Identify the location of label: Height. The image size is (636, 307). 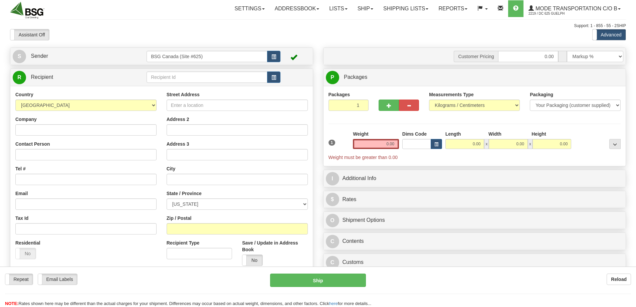
(539, 134).